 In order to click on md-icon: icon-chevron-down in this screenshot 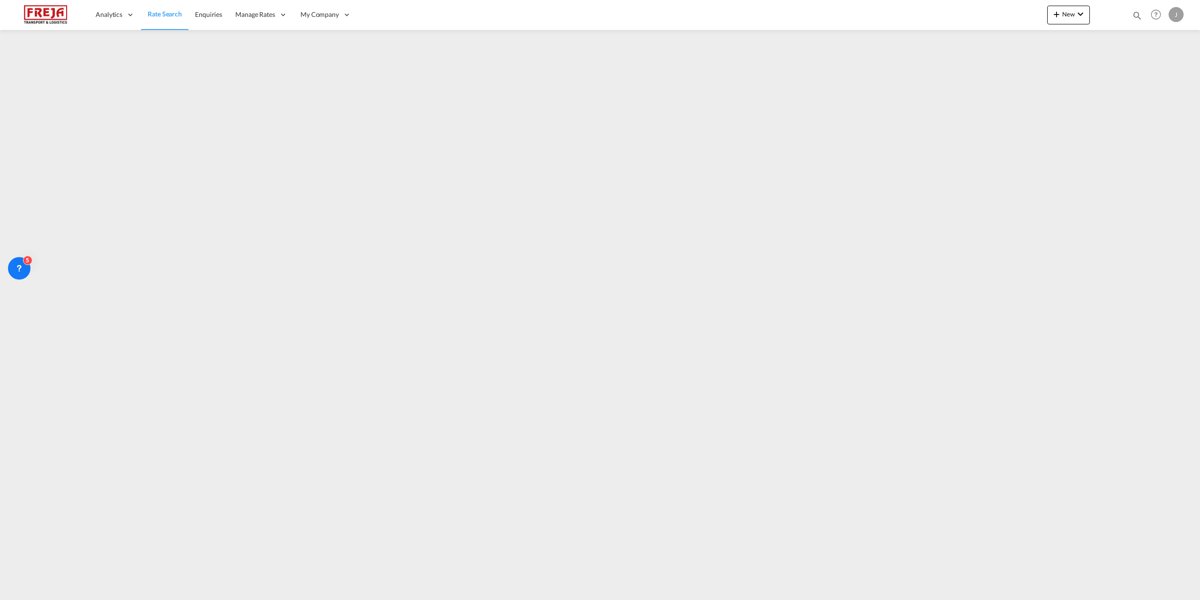, I will do `click(1080, 14)`.